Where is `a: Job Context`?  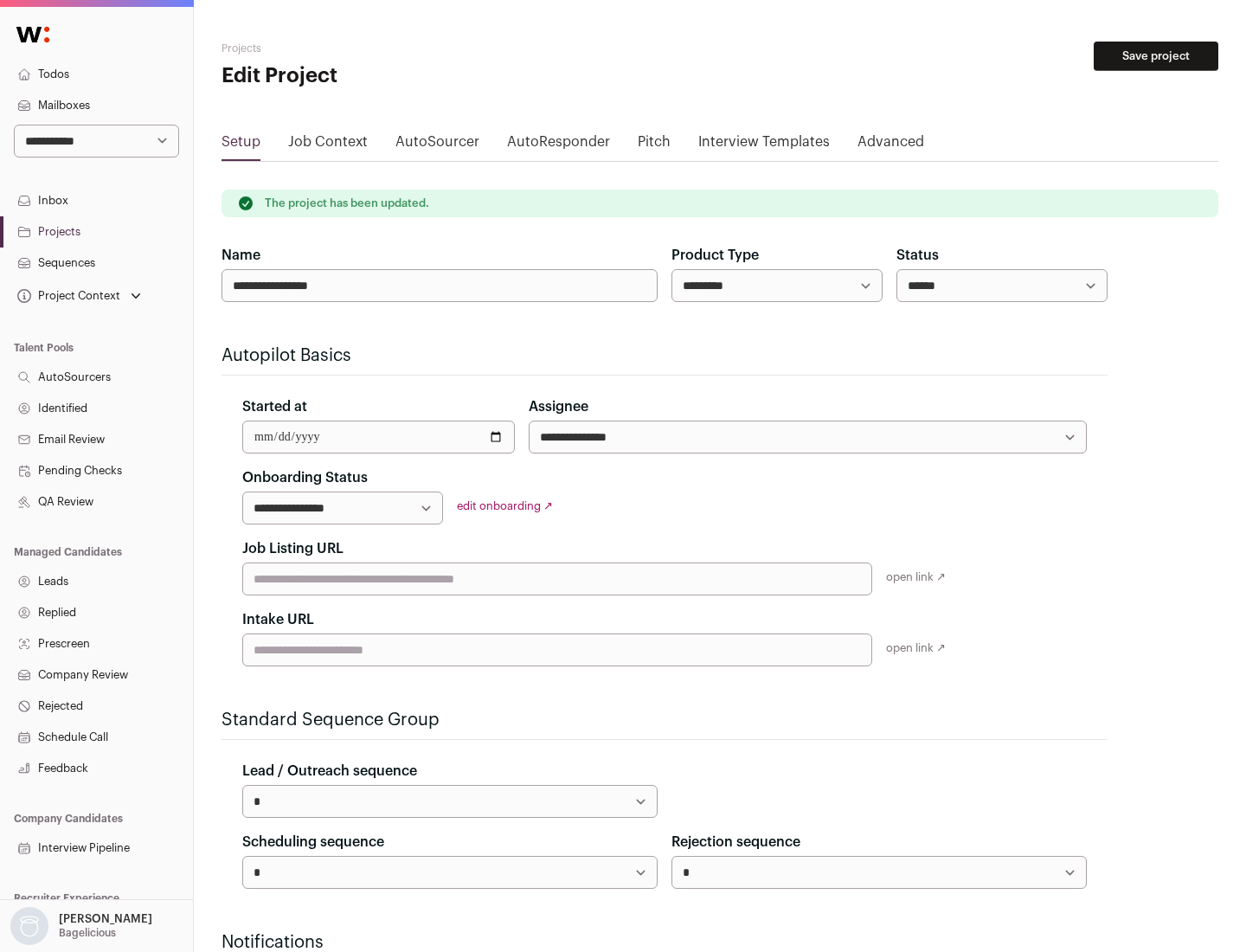 a: Job Context is located at coordinates (327, 145).